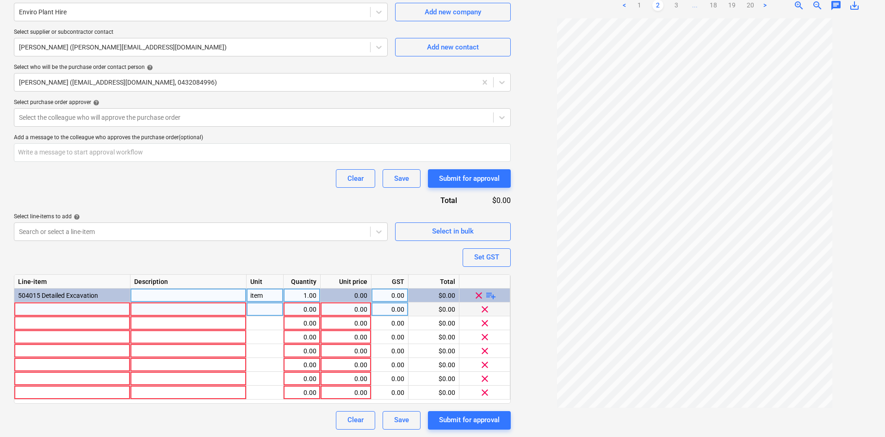  Describe the element at coordinates (201, 33) in the screenshot. I see `p: Select supplier or subcontractor contact` at that location.